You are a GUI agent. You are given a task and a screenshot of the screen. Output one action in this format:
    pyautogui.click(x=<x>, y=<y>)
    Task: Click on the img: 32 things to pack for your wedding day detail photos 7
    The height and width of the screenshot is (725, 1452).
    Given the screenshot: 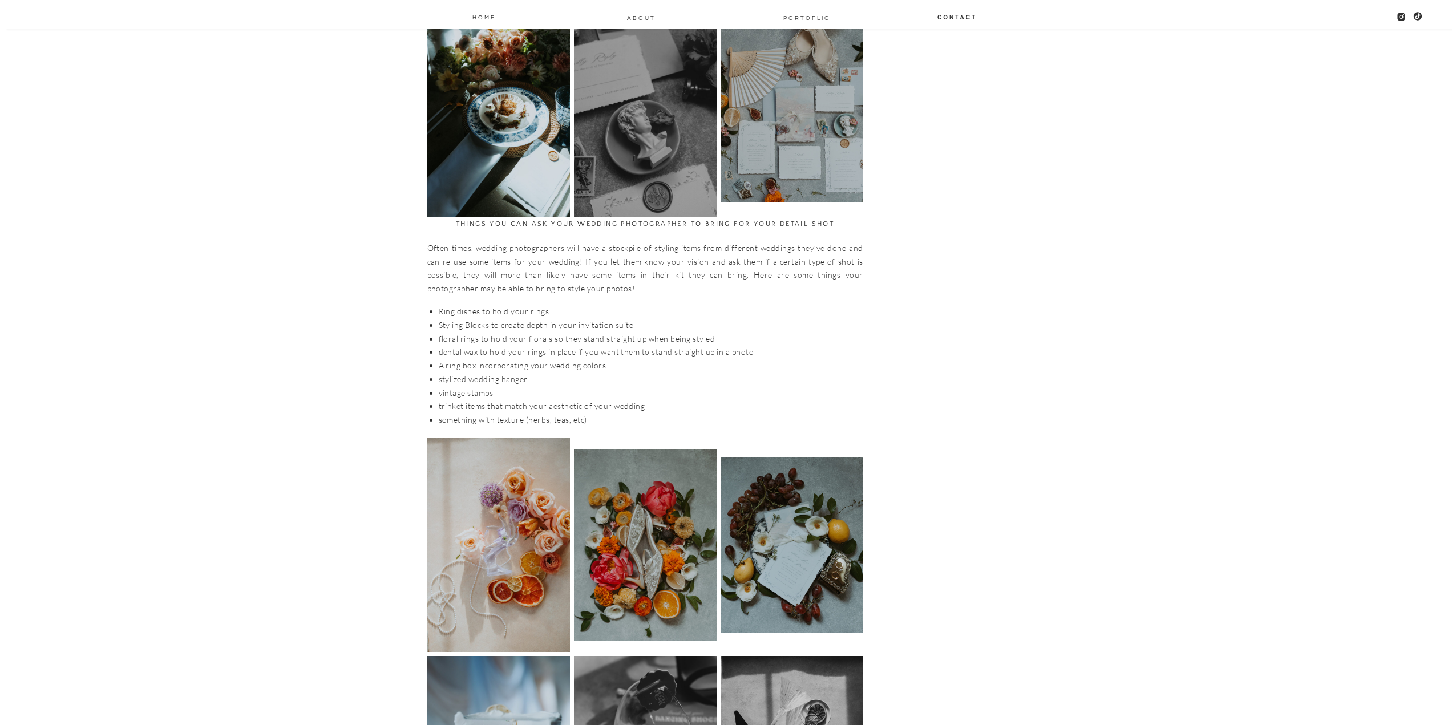 What is the action you would take?
    pyautogui.click(x=792, y=110)
    